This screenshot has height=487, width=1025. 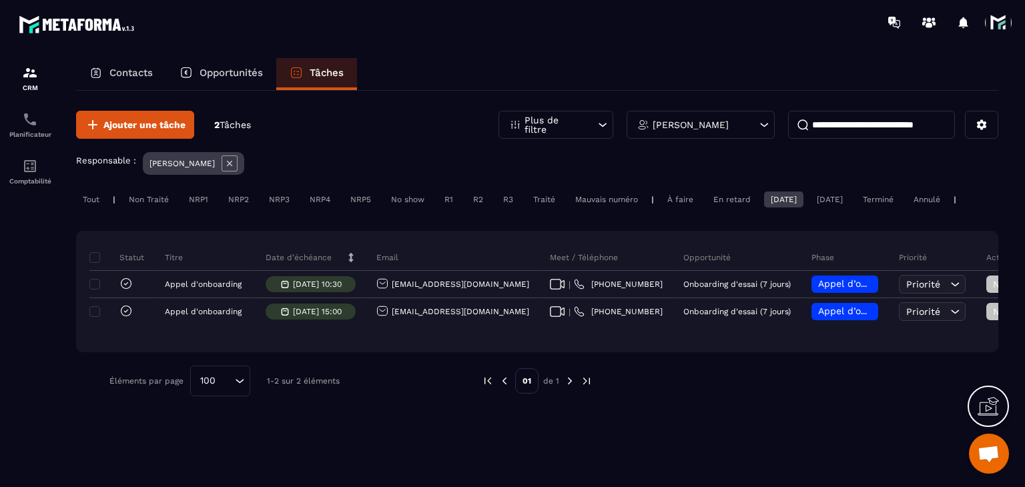 I want to click on p: Plus de filtre, so click(x=554, y=125).